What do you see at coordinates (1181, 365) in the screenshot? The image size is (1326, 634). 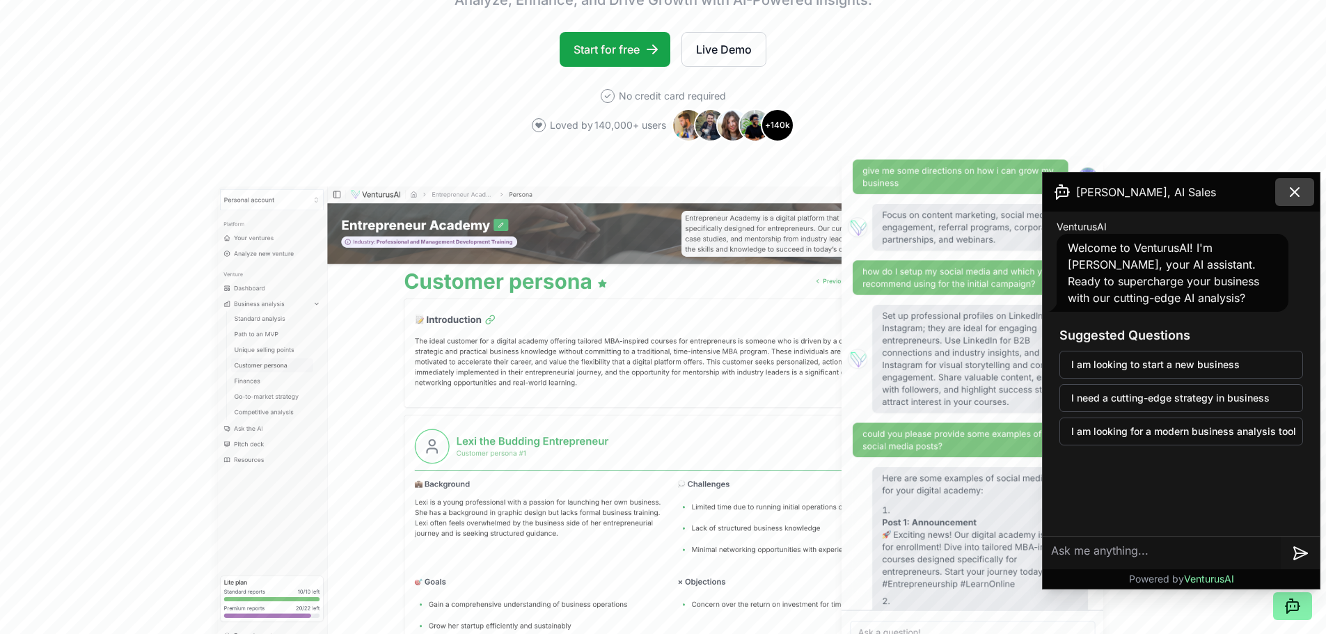 I see `button: I am looking to start a new business` at bounding box center [1181, 365].